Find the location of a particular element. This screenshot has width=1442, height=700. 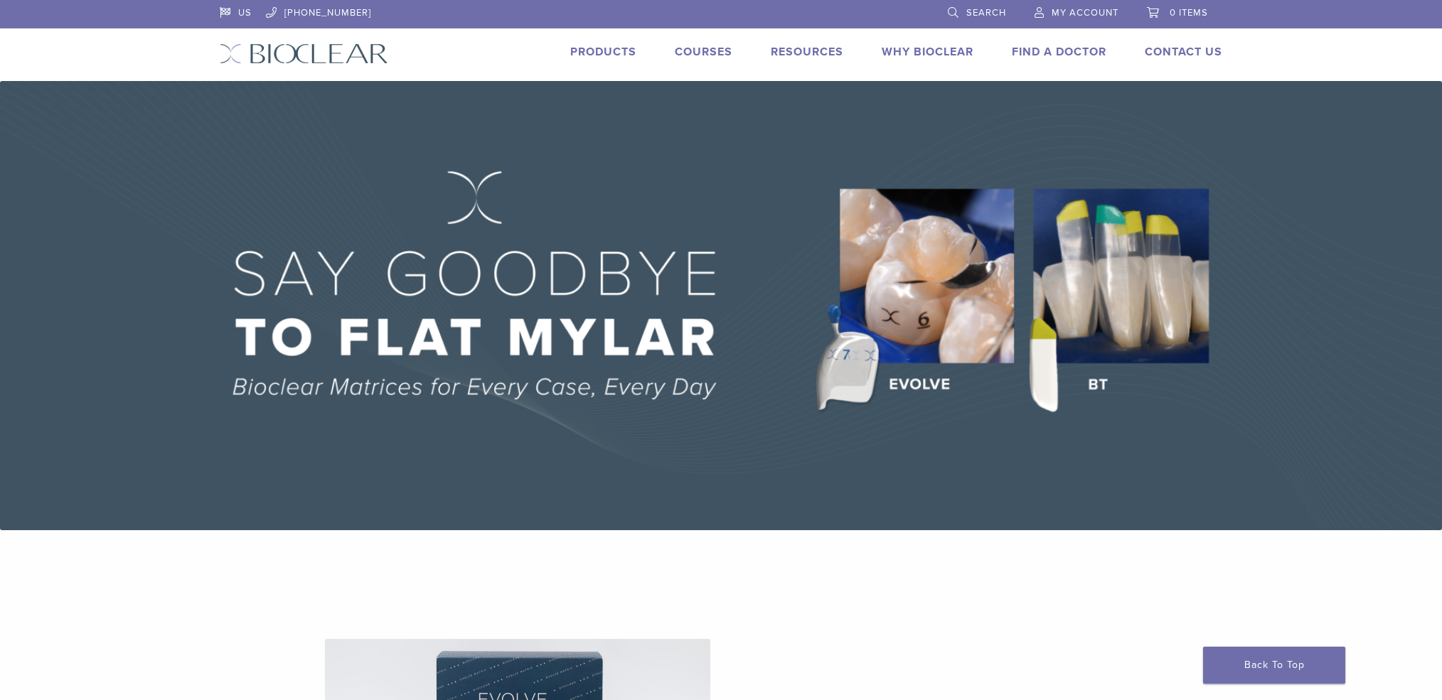

a: Contact Us is located at coordinates (1183, 52).